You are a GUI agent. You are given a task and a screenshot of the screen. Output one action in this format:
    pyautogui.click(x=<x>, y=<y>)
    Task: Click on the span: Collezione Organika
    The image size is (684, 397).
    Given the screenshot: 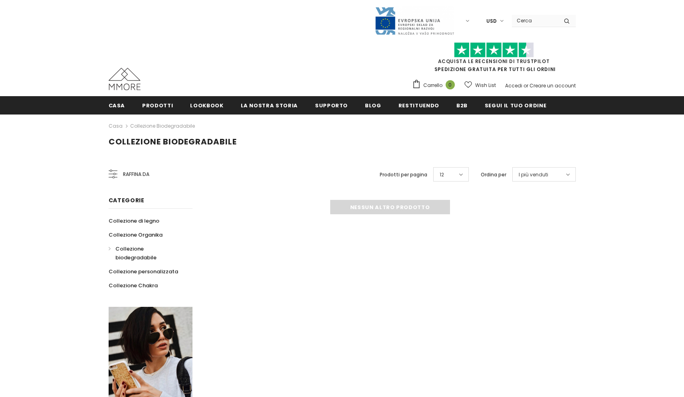 What is the action you would take?
    pyautogui.click(x=135, y=235)
    